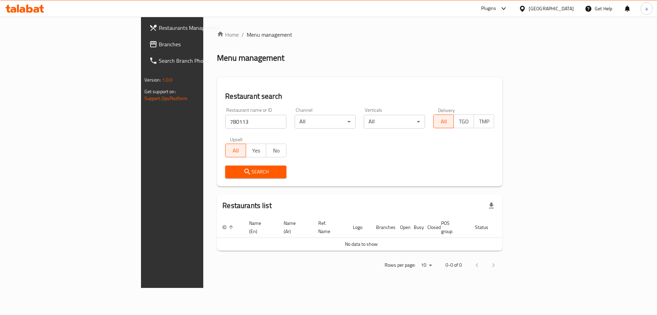 The height and width of the screenshot is (315, 657). I want to click on span: Yes, so click(256, 150).